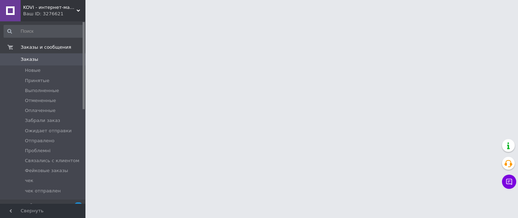 The image size is (518, 218). I want to click on span: Отправлено, so click(40, 141).